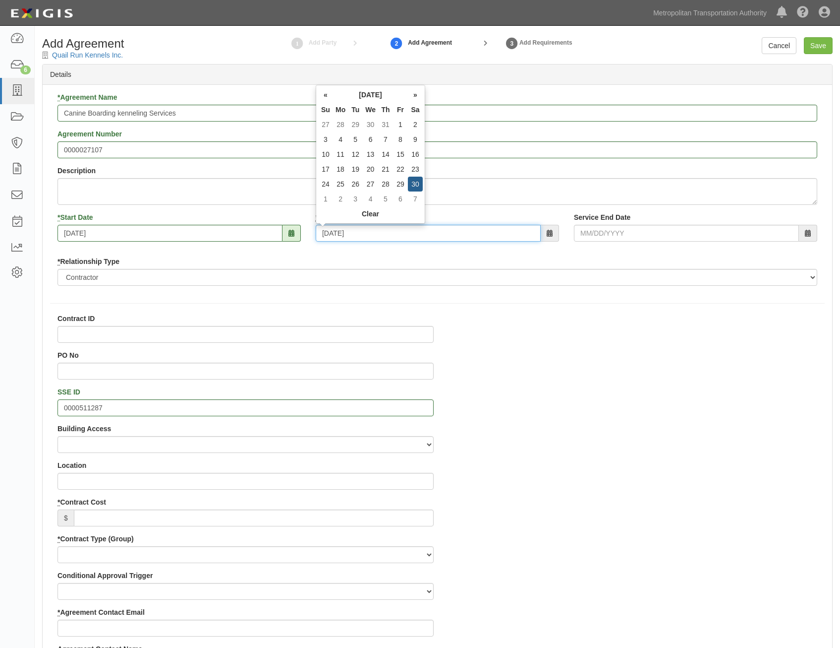 The image size is (840, 648). What do you see at coordinates (602, 217) in the screenshot?
I see `label: Service End Date` at bounding box center [602, 217].